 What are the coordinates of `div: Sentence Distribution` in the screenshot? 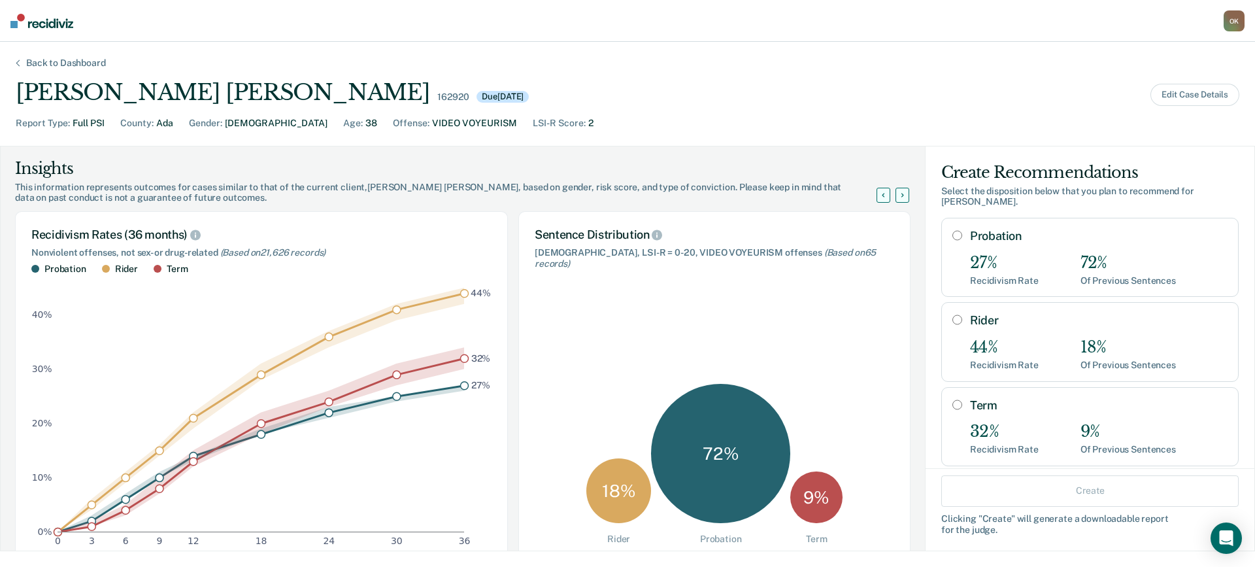 It's located at (715, 235).